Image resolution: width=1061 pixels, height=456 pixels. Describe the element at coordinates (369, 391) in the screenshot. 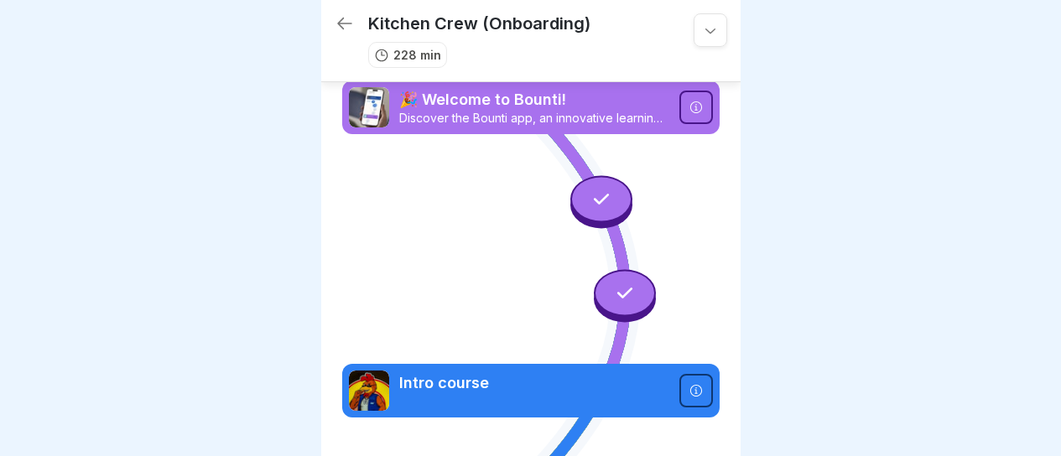

I see `img: snc91y4odgtnypq904nm9imt.png` at that location.